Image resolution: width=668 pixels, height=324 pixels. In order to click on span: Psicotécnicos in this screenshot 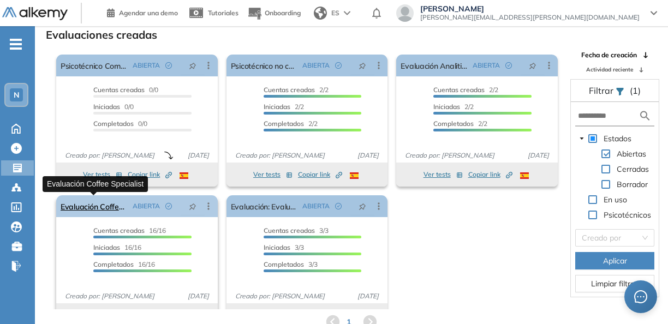, I will do `click(627, 215)`.